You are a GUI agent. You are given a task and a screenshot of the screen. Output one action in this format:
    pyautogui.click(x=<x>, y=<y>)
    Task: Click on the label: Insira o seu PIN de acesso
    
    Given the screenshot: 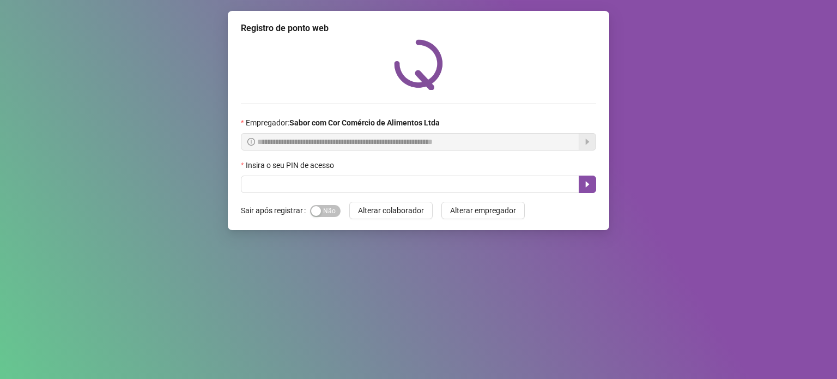 What is the action you would take?
    pyautogui.click(x=291, y=165)
    